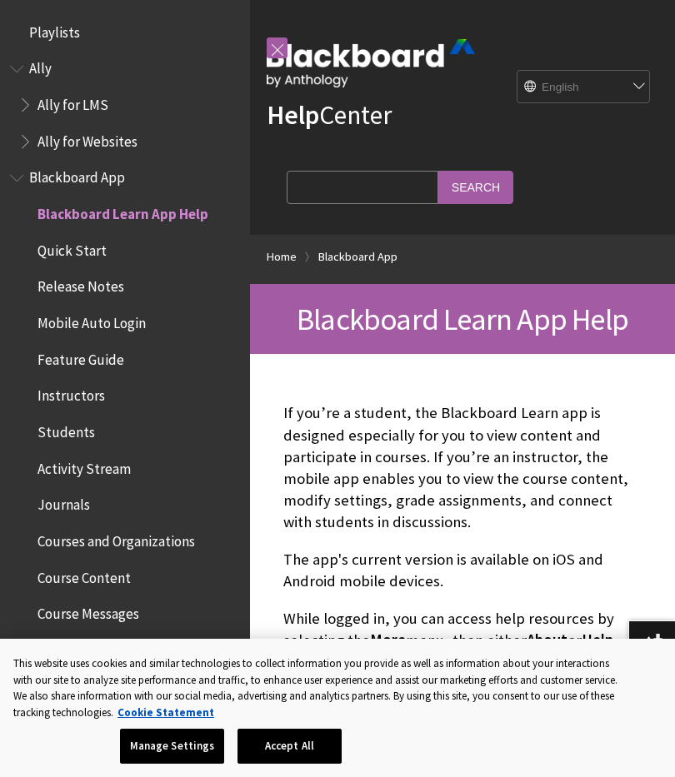  Describe the element at coordinates (72, 247) in the screenshot. I see `span: Quick Start` at that location.